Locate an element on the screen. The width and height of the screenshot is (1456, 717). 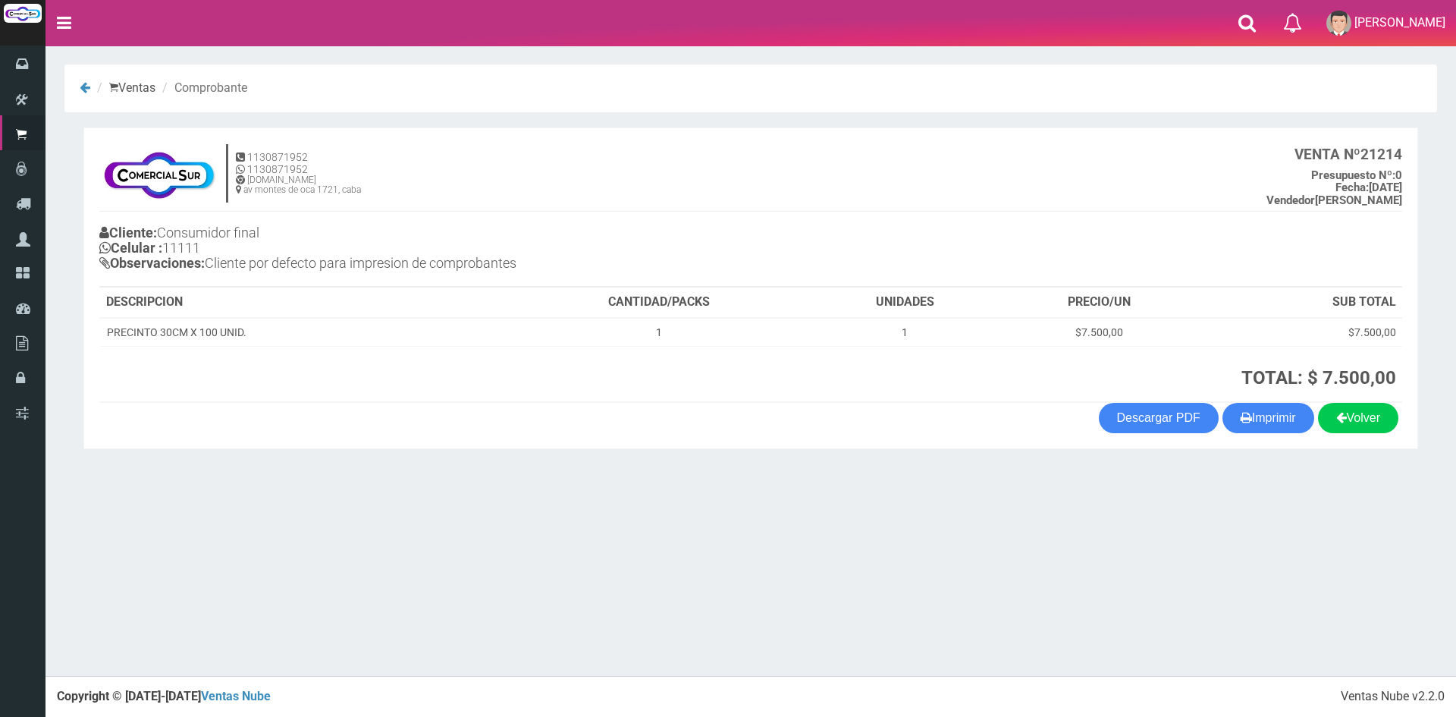
td: PRECINTO 30CM X 100 UNID. is located at coordinates (303, 332).